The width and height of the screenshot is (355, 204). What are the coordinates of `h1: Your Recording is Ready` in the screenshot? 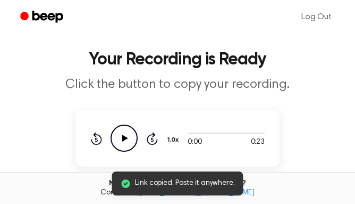 It's located at (178, 60).